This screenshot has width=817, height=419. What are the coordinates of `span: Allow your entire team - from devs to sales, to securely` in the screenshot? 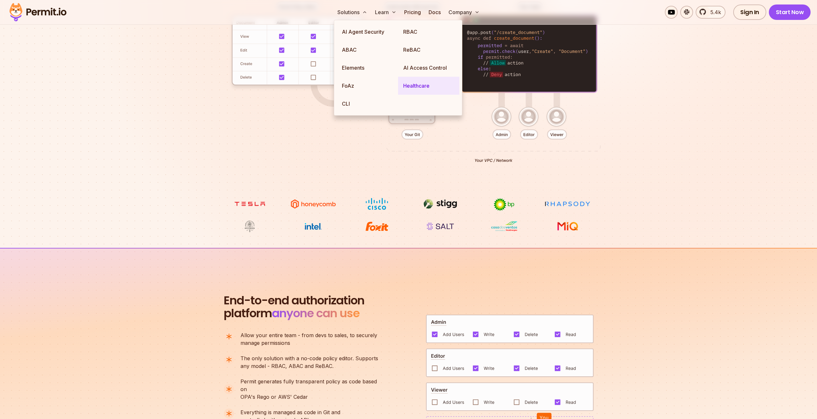 It's located at (309, 335).